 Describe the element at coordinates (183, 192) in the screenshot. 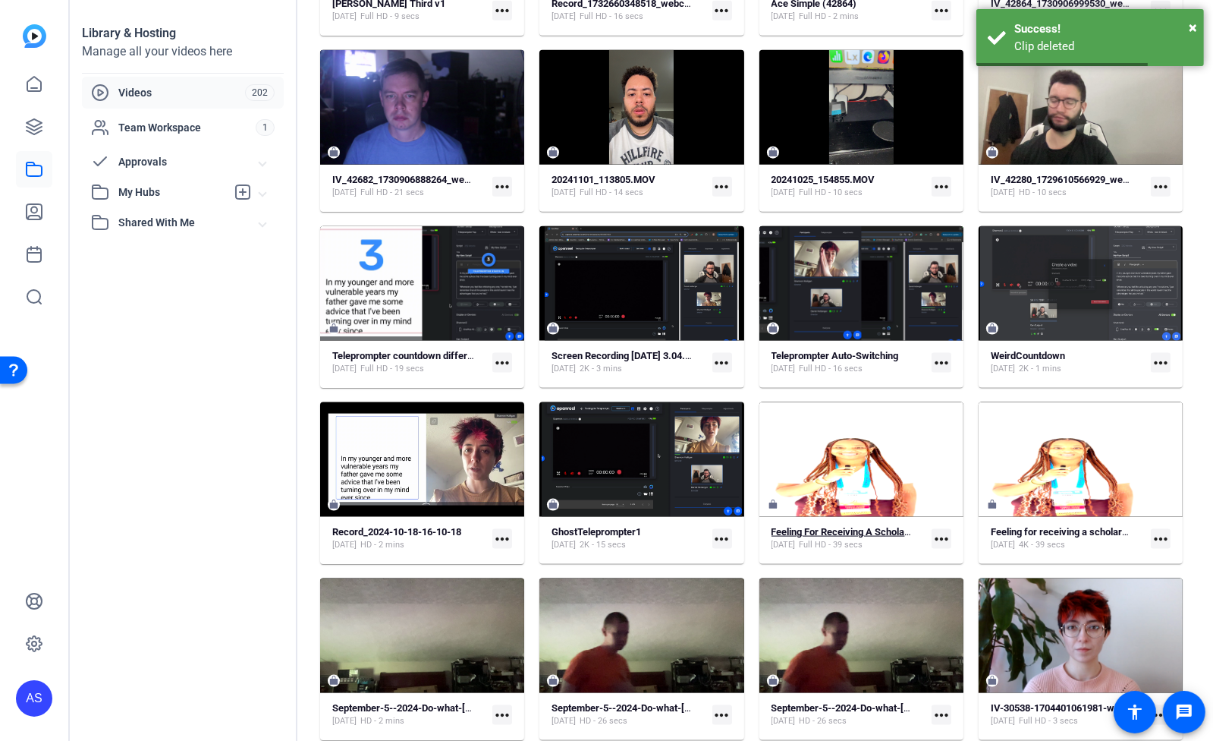

I see `mat-expansion-panel-header: My Hubs` at that location.